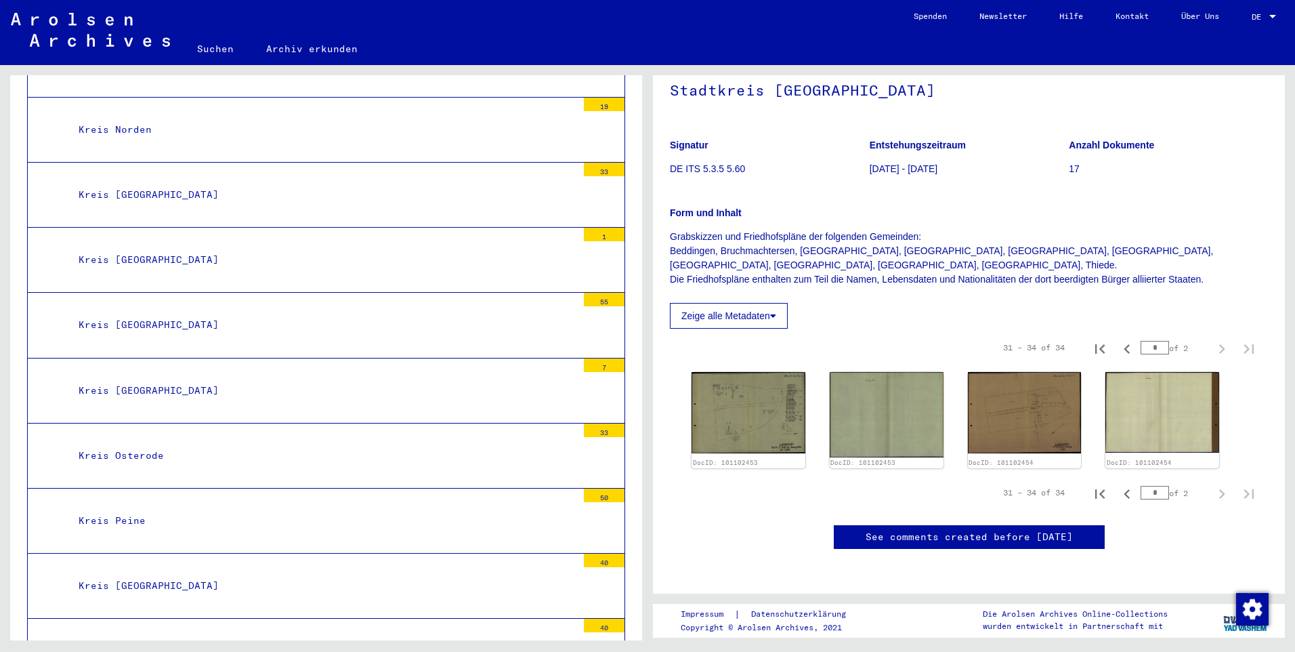 The image size is (1295, 652). I want to click on p: 17, so click(1169, 169).